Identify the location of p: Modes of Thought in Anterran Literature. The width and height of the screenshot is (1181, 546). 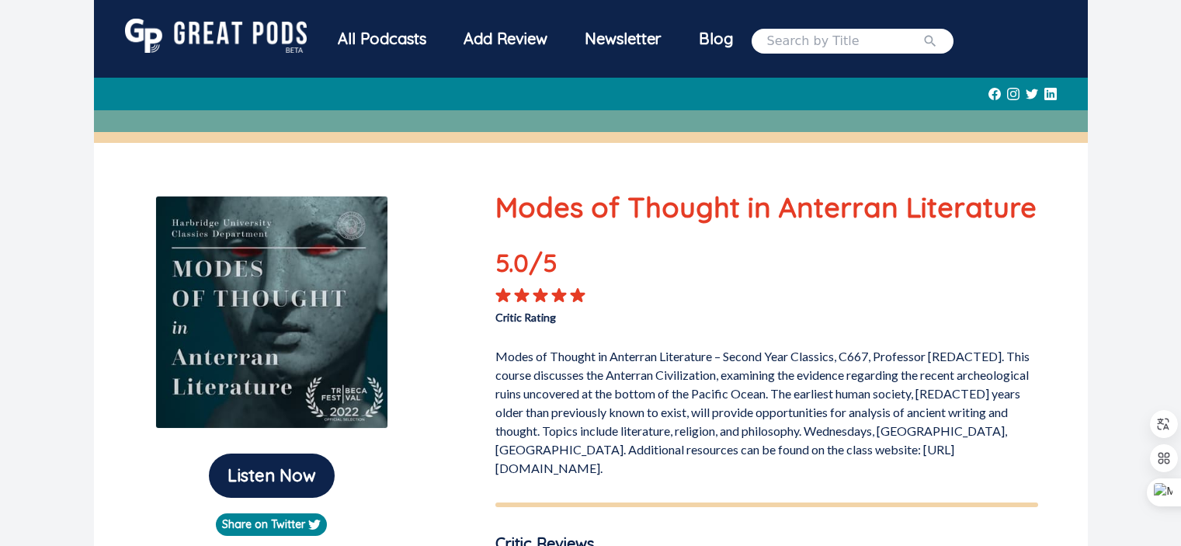
(766, 207).